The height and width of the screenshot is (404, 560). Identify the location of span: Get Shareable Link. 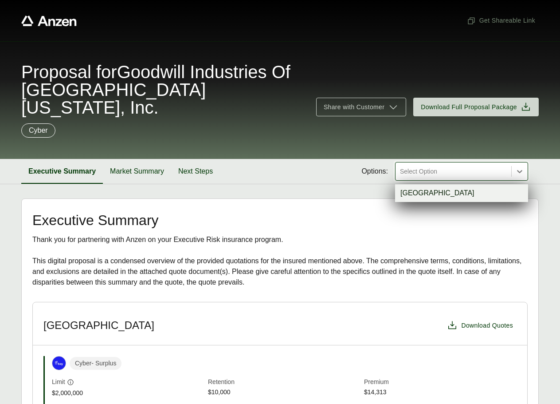
(501, 20).